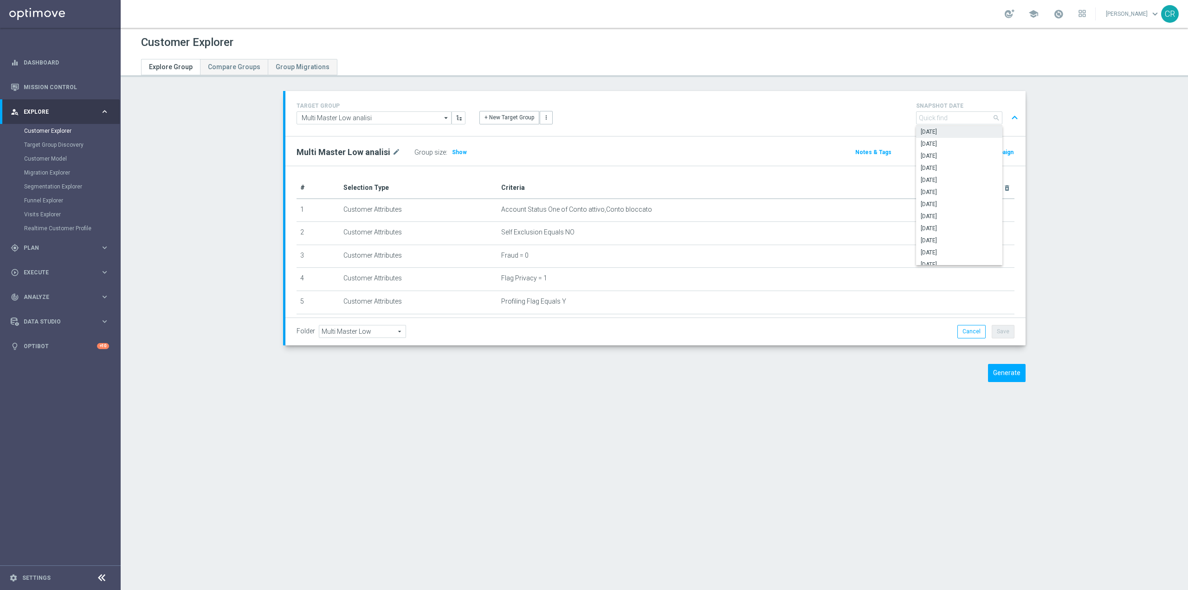 The image size is (1188, 590). I want to click on div: play_circle_outline Execute keyboard_arrow_right, so click(60, 272).